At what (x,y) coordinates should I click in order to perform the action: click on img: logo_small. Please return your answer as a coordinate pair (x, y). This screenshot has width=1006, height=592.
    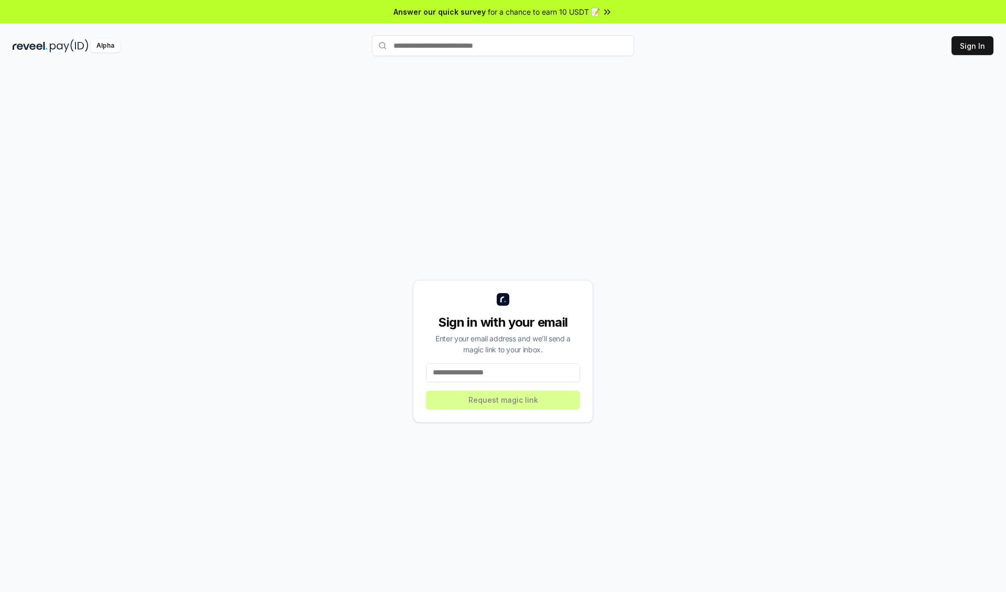
    Looking at the image, I should click on (503, 299).